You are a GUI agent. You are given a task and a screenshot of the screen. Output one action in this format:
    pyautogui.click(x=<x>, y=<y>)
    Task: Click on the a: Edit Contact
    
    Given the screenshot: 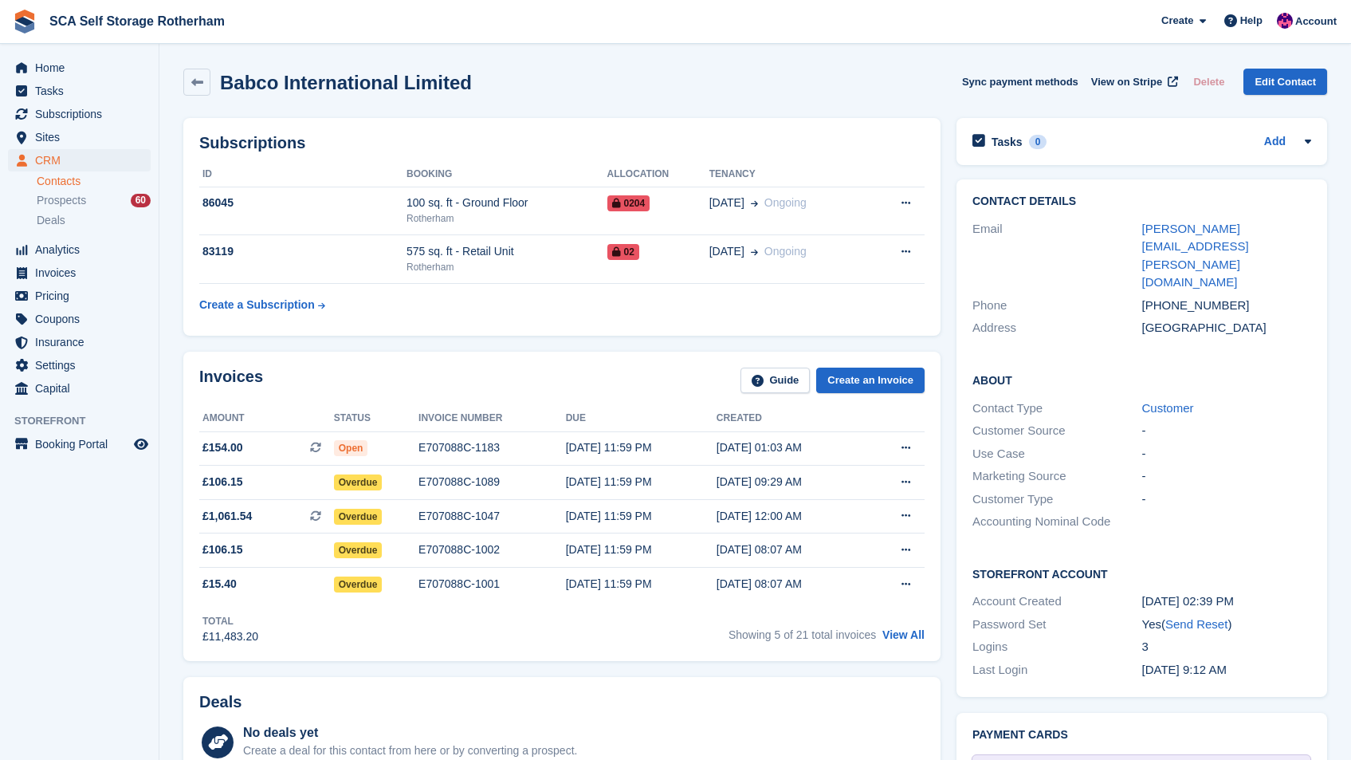 What is the action you would take?
    pyautogui.click(x=1285, y=81)
    